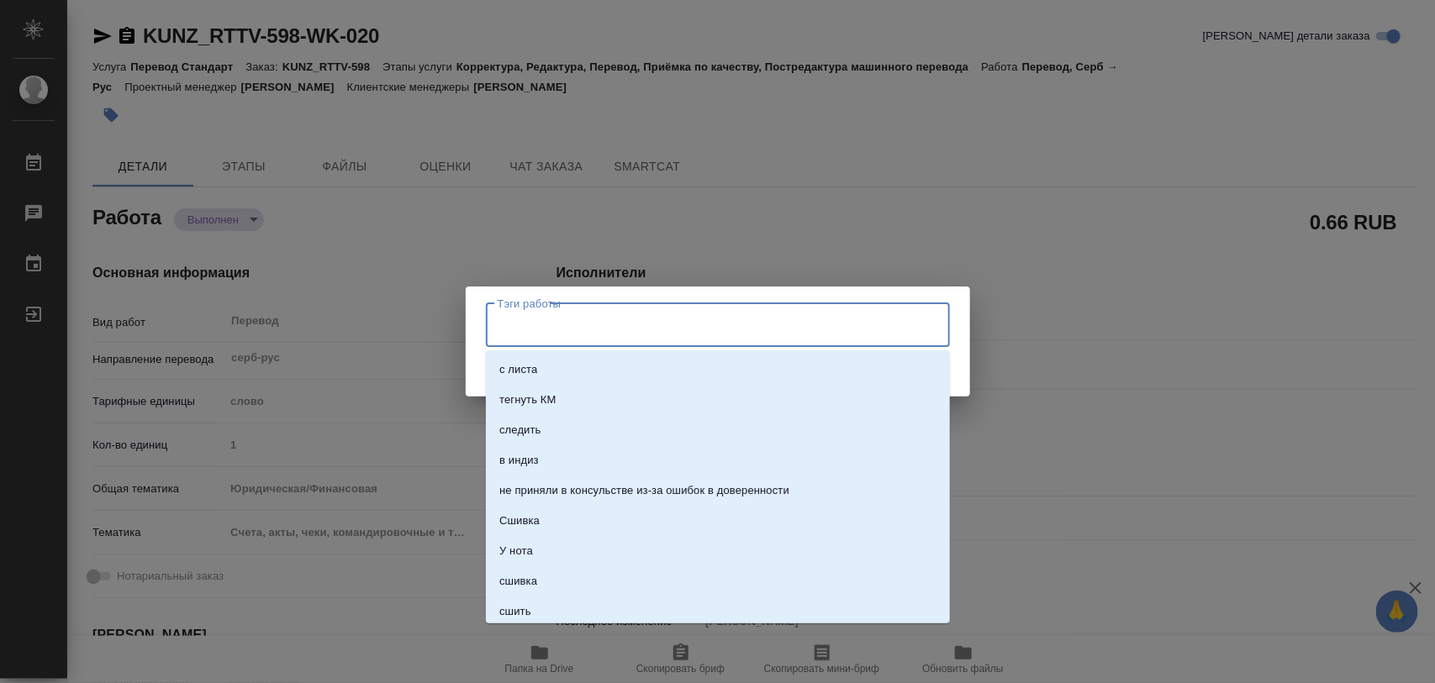 This screenshot has height=683, width=1435. What do you see at coordinates (520, 430) in the screenshot?
I see `p: следить` at bounding box center [520, 430].